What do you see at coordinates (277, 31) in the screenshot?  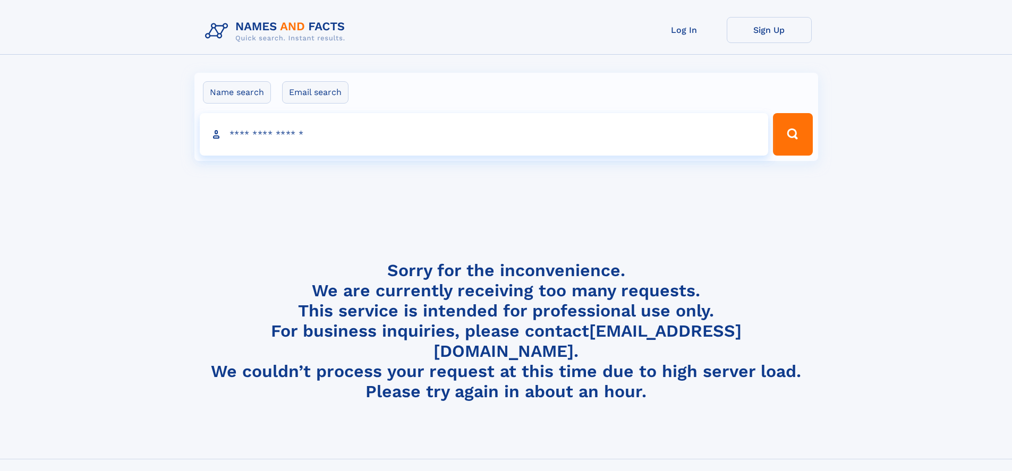 I see `img: Logo Names and Facts` at bounding box center [277, 31].